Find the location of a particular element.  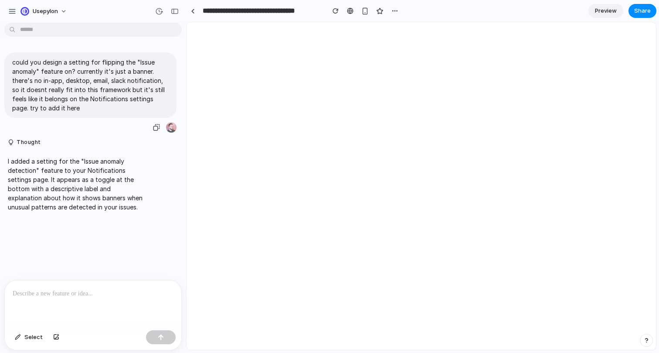

button: Select is located at coordinates (29, 337).